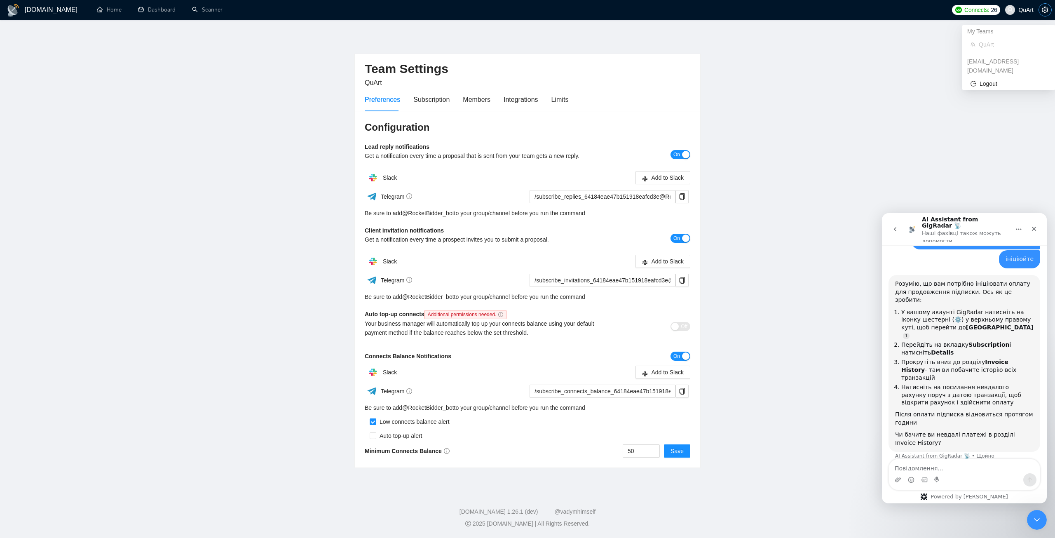  Describe the element at coordinates (487, 328) in the screenshot. I see `div: Your business manager will automatically top up your connects balance using your default payment ...` at that location.